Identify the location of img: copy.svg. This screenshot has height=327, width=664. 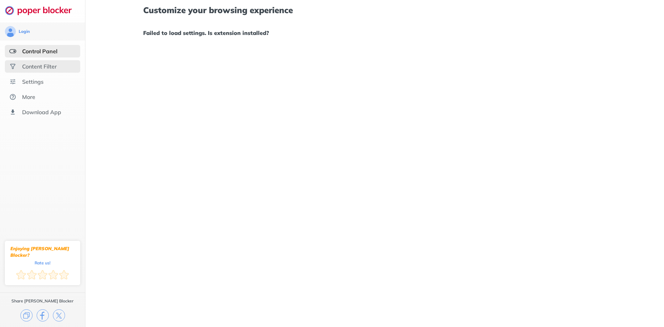
(26, 315).